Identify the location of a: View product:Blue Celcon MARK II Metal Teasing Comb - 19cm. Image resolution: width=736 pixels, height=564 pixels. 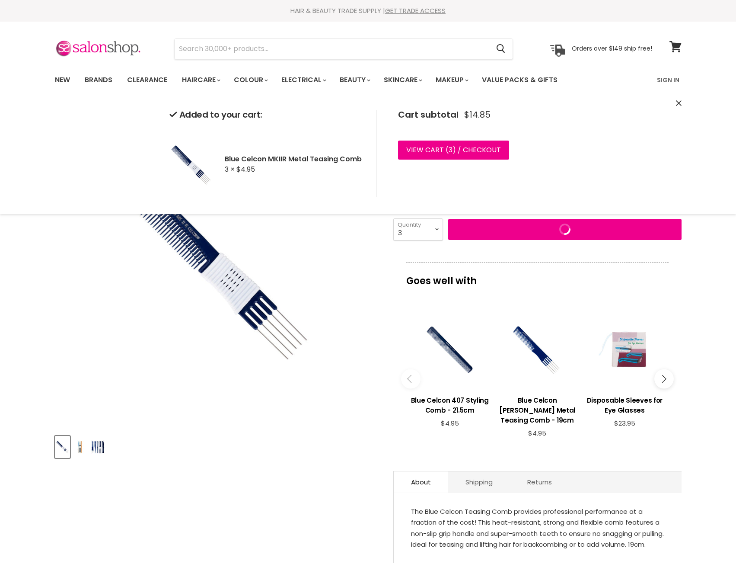
(537, 409).